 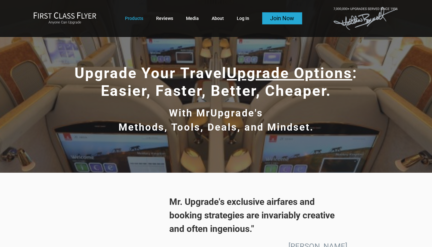 I want to click on a: Products, so click(x=134, y=18).